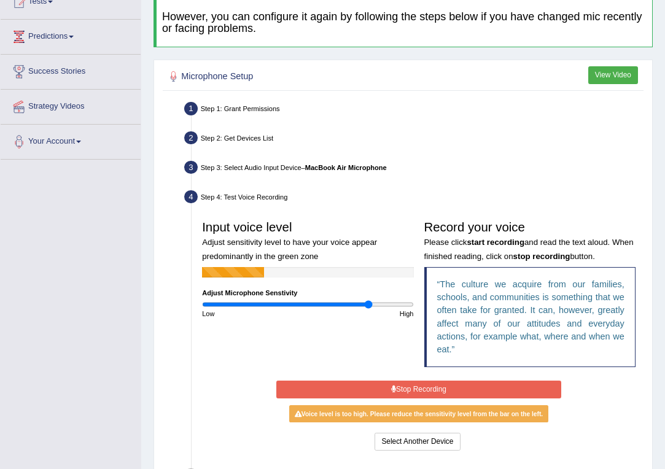 The image size is (665, 469). Describe the element at coordinates (419, 389) in the screenshot. I see `button: Stop Recording` at that location.